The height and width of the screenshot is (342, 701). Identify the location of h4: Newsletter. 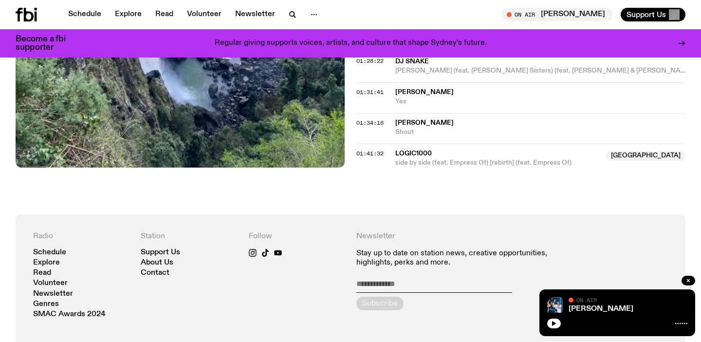
(458, 236).